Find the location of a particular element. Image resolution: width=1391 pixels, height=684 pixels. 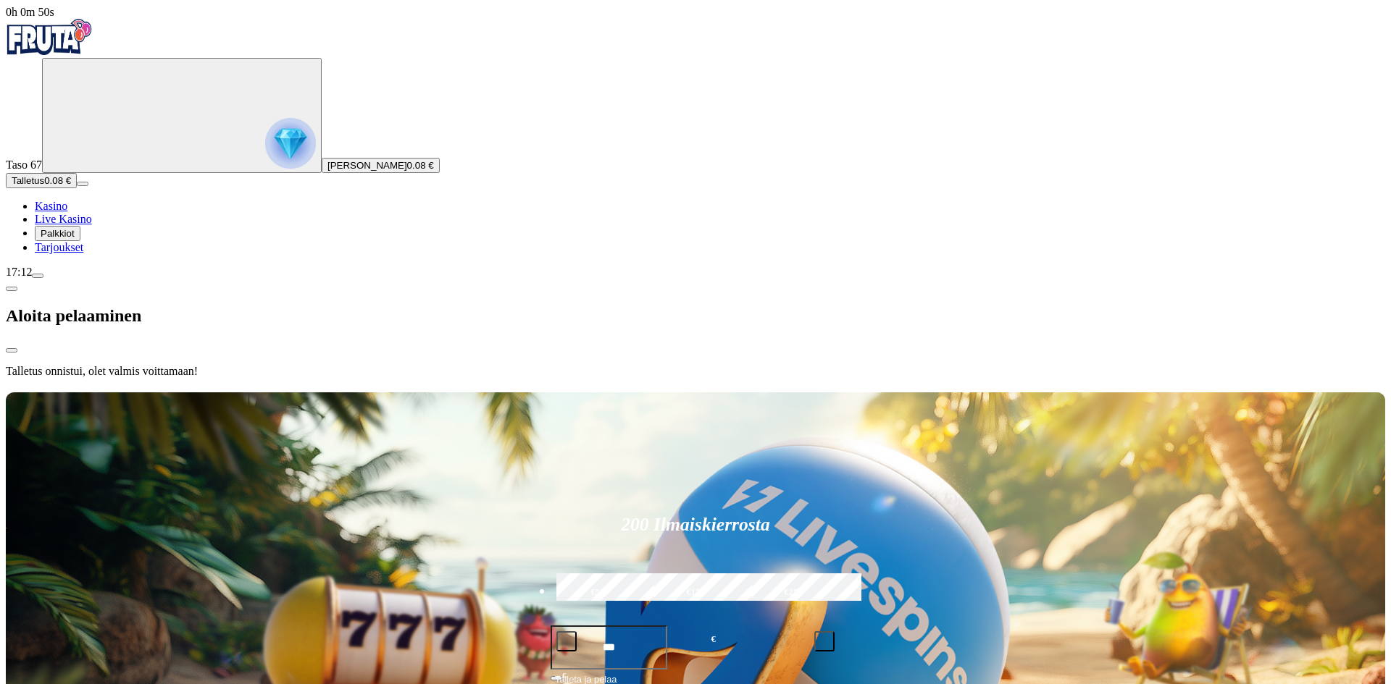

a: Fruta is located at coordinates (49, 51).